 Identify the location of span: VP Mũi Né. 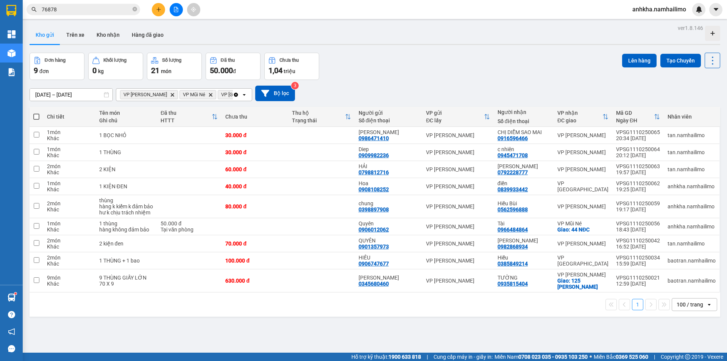
(194, 95).